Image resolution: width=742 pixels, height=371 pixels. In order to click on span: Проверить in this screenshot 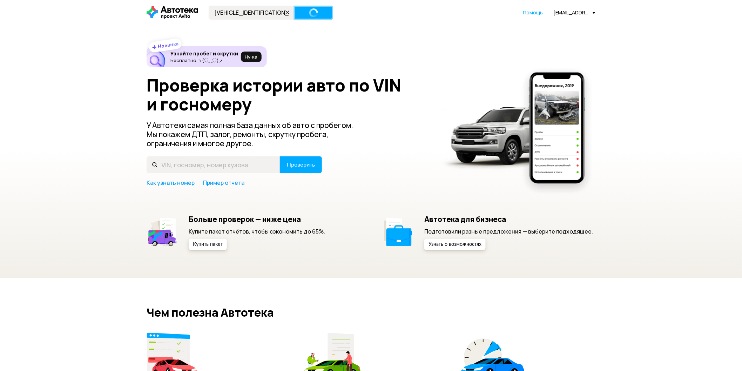, I will do `click(301, 165)`.